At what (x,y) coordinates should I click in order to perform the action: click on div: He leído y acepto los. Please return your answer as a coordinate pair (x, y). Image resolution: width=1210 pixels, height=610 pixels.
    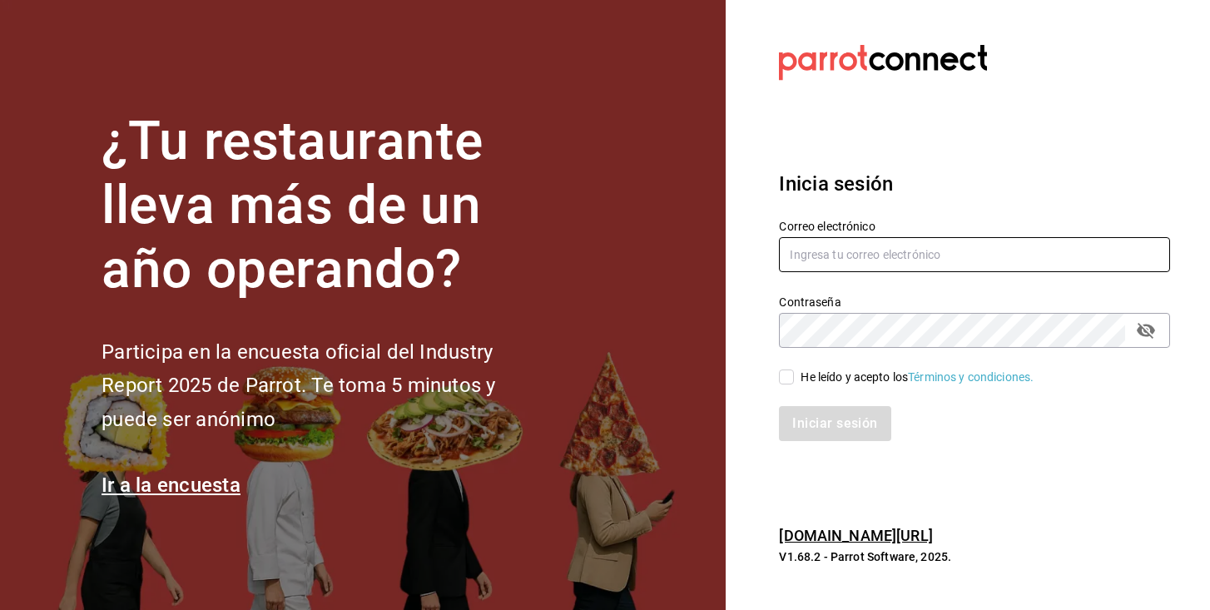
    Looking at the image, I should click on (917, 377).